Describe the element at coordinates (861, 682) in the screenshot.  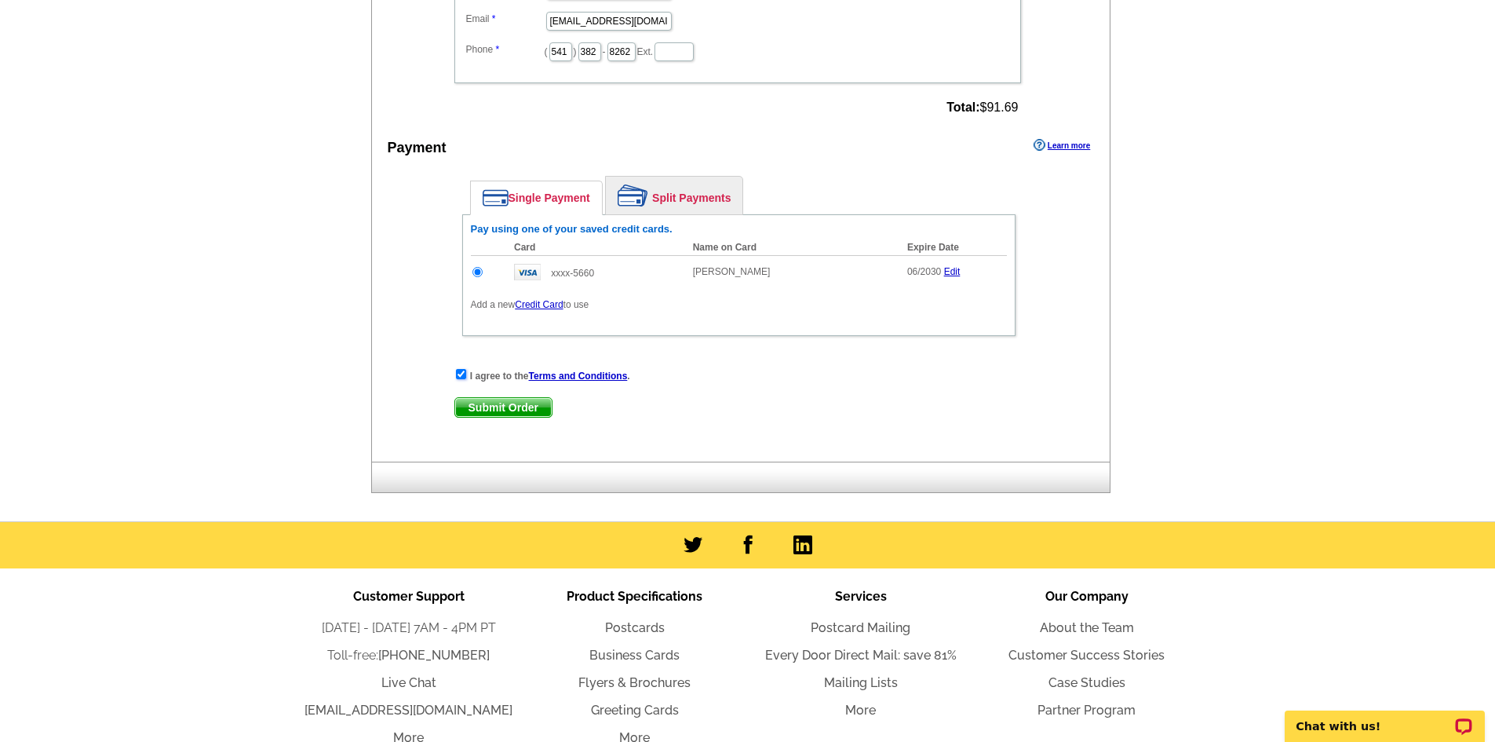
I see `a: Mailing Lists` at that location.